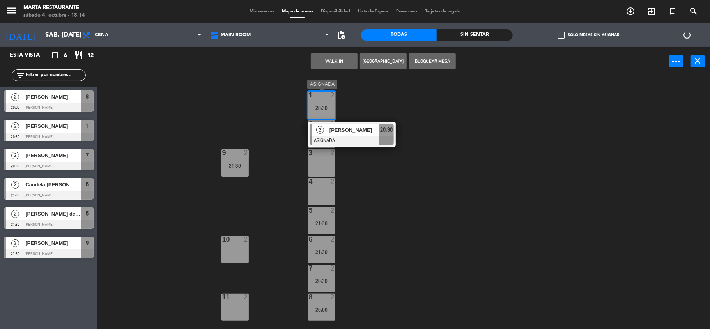 This screenshot has height=329, width=710. I want to click on span: Lista de Espera, so click(373, 11).